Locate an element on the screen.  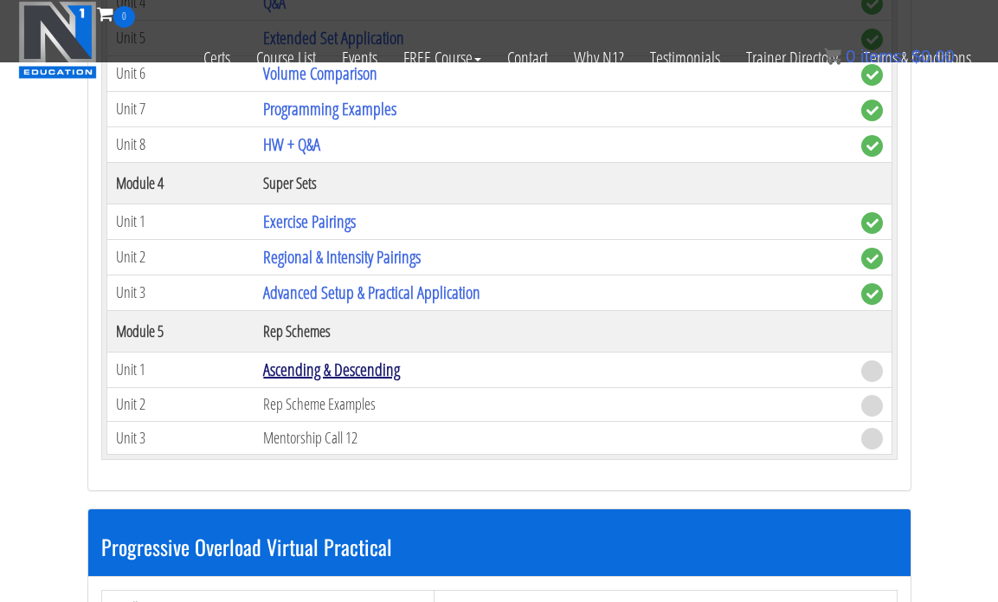
a: Why N1? is located at coordinates (599, 58).